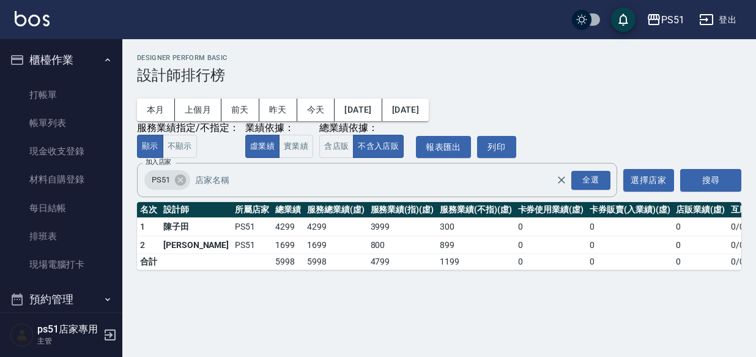 The image size is (756, 357). Describe the element at coordinates (402, 245) in the screenshot. I see `td: 800` at that location.